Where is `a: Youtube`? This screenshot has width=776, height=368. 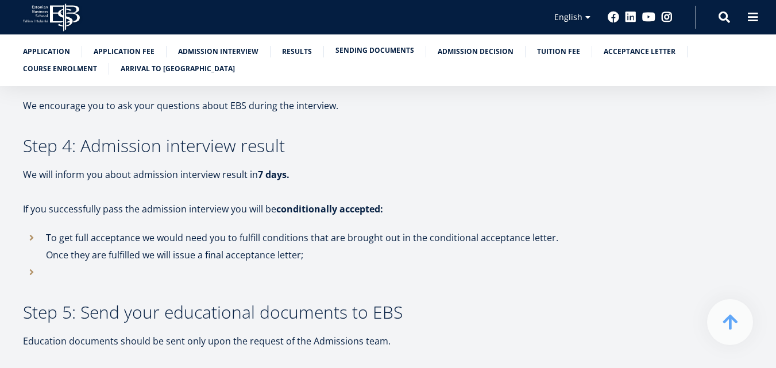 a: Youtube is located at coordinates (648, 17).